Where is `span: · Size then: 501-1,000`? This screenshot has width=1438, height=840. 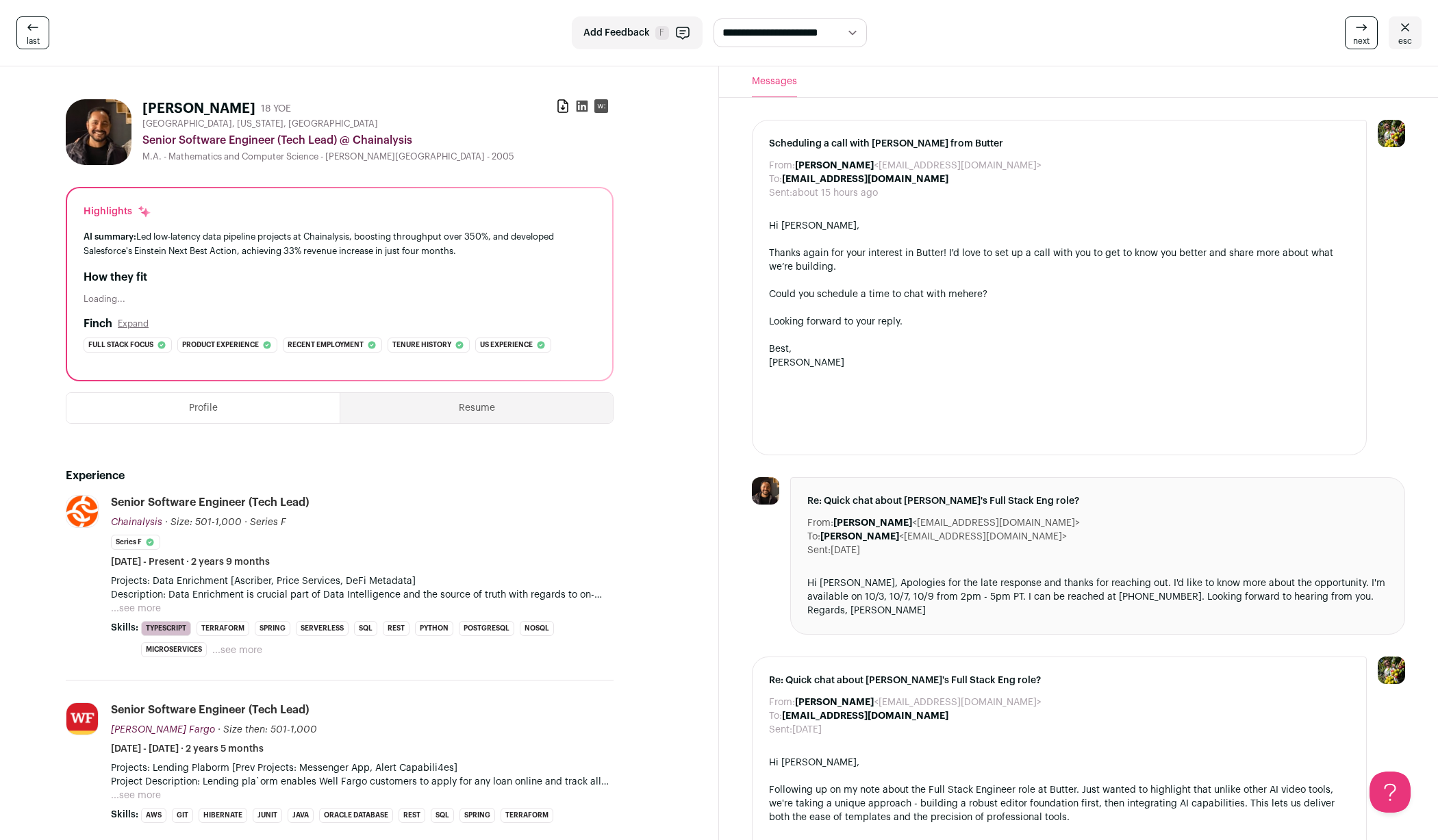 span: · Size then: 501-1,000 is located at coordinates (268, 730).